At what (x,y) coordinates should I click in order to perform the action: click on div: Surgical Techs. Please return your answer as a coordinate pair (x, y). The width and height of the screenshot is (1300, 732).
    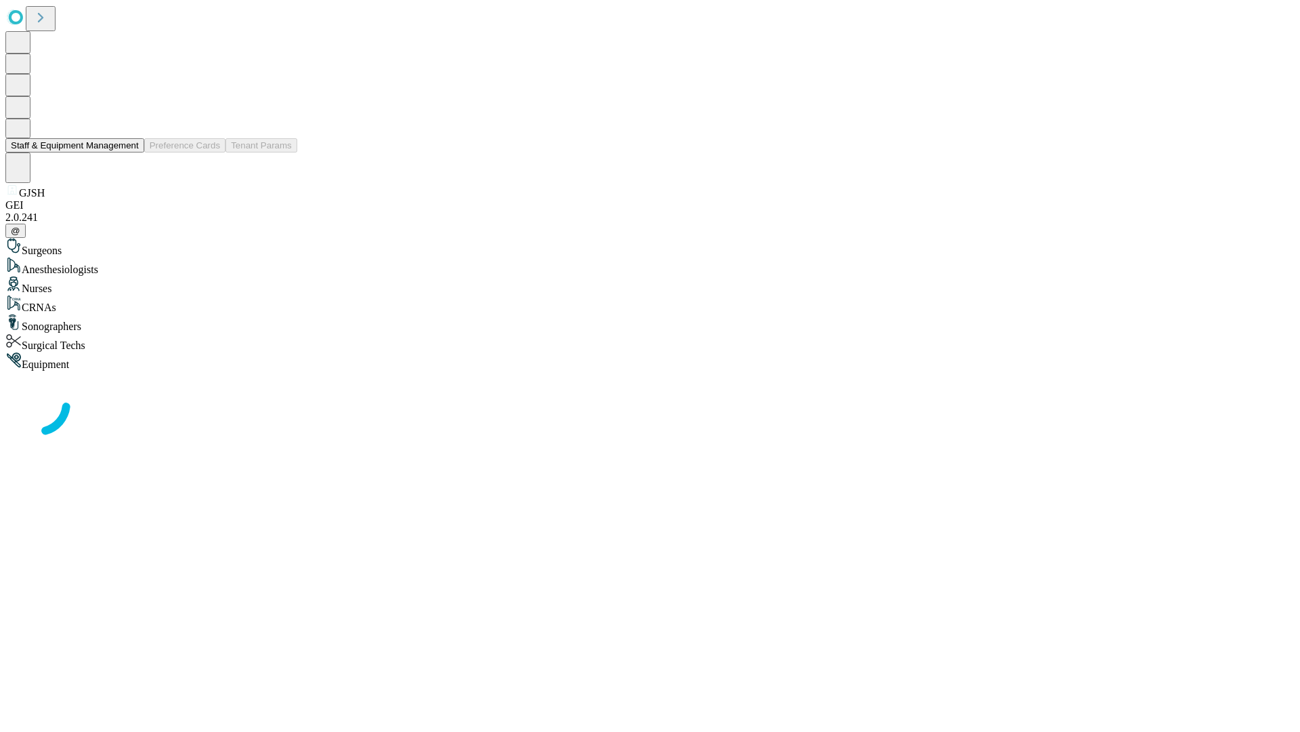
    Looking at the image, I should click on (650, 342).